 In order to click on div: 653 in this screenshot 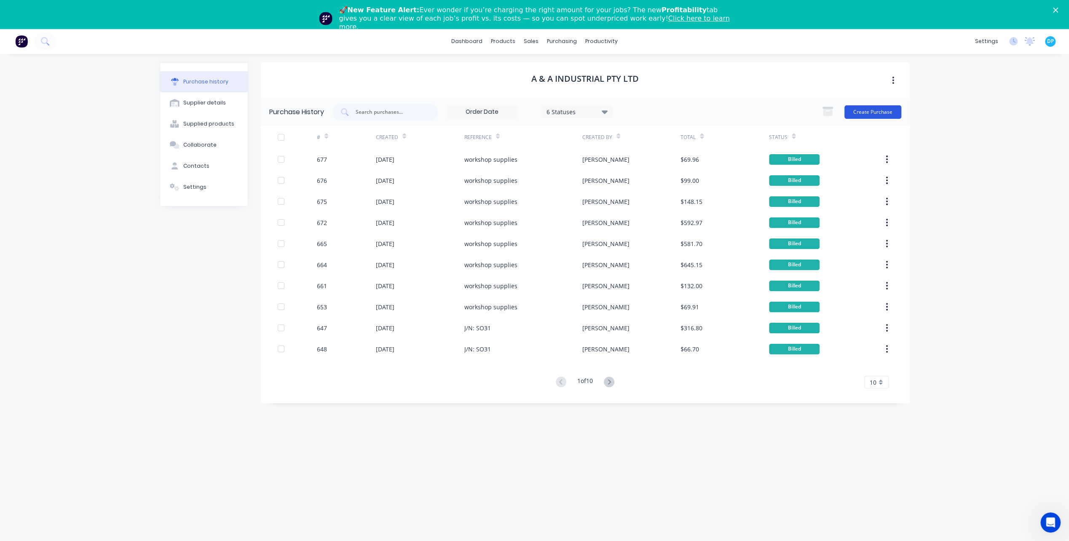, I will do `click(322, 307)`.